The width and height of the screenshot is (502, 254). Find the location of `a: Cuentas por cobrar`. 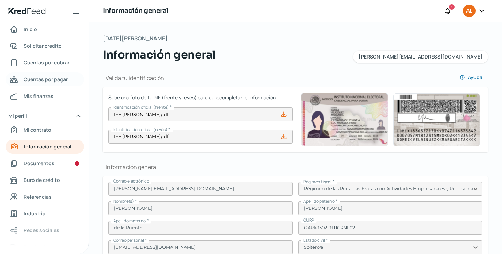

a: Cuentas por cobrar is located at coordinates (45, 63).